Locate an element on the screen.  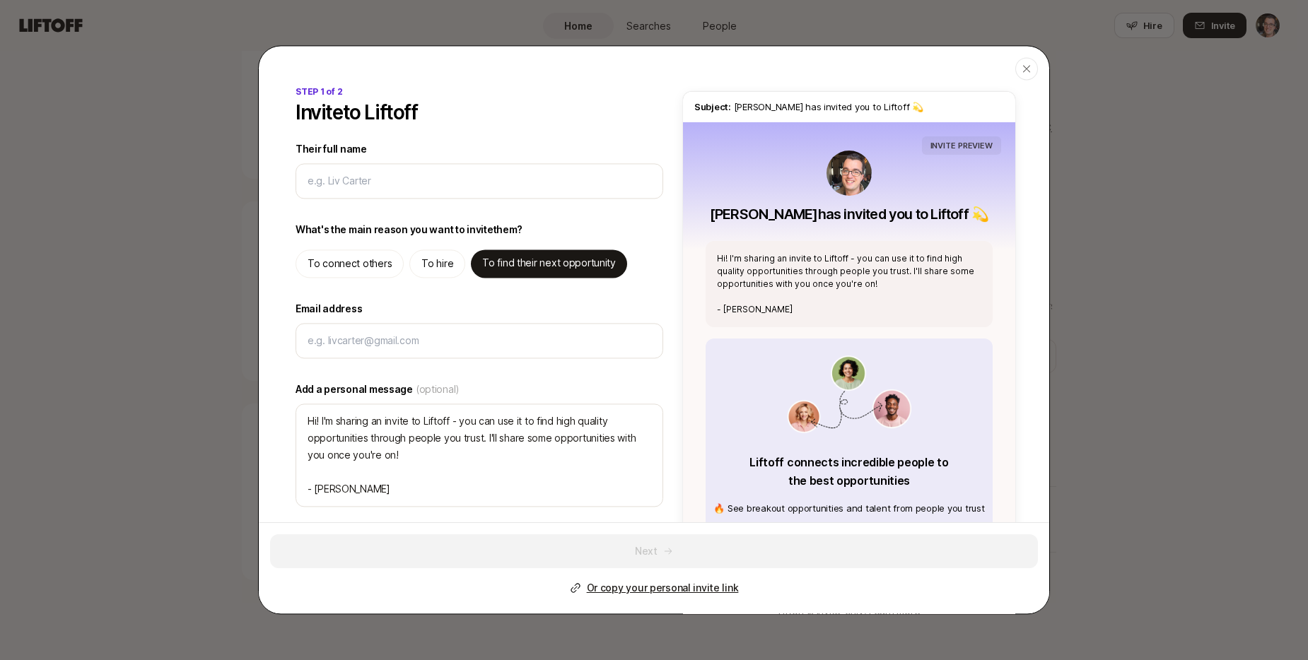
button: Or copy your personal invite link is located at coordinates (654, 589).